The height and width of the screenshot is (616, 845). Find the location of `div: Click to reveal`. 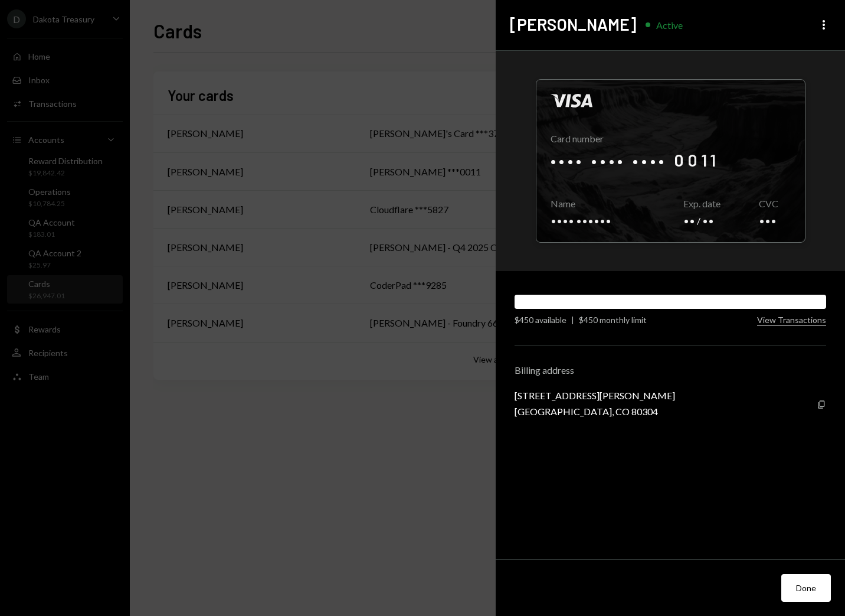

div: Click to reveal is located at coordinates (670, 161).